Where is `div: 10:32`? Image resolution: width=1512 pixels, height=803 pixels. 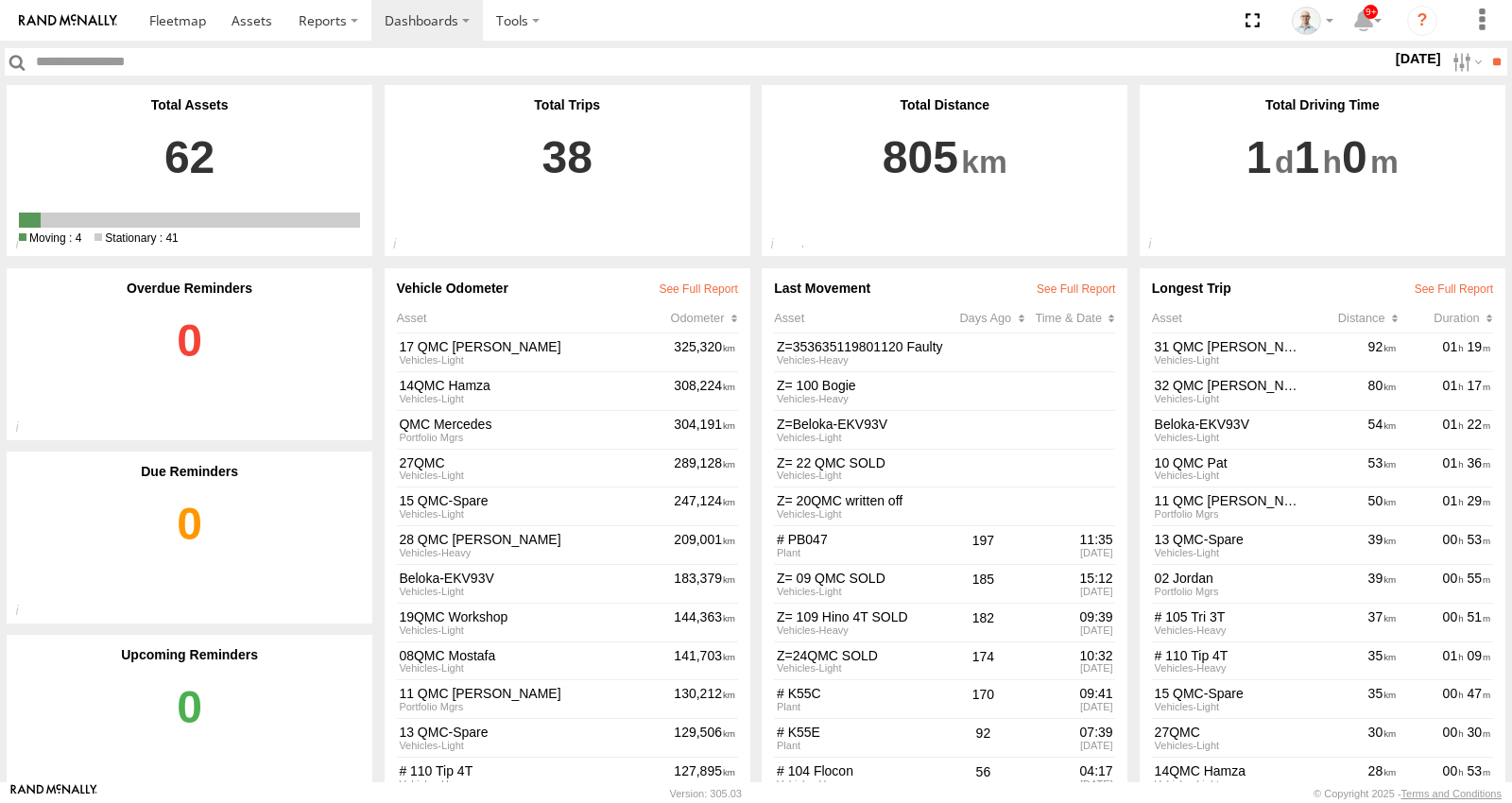
div: 10:32 is located at coordinates (1068, 655).